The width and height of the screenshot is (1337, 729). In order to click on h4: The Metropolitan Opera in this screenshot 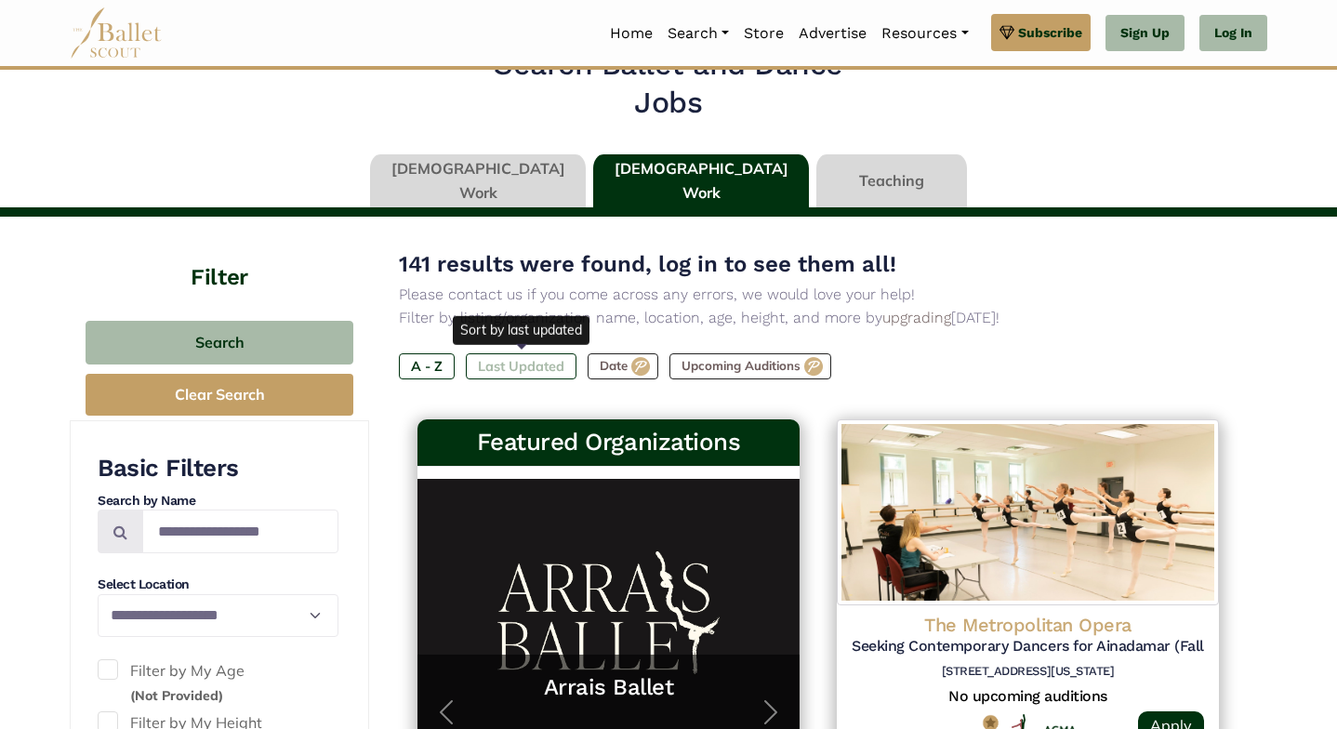, I will do `click(1027, 625)`.